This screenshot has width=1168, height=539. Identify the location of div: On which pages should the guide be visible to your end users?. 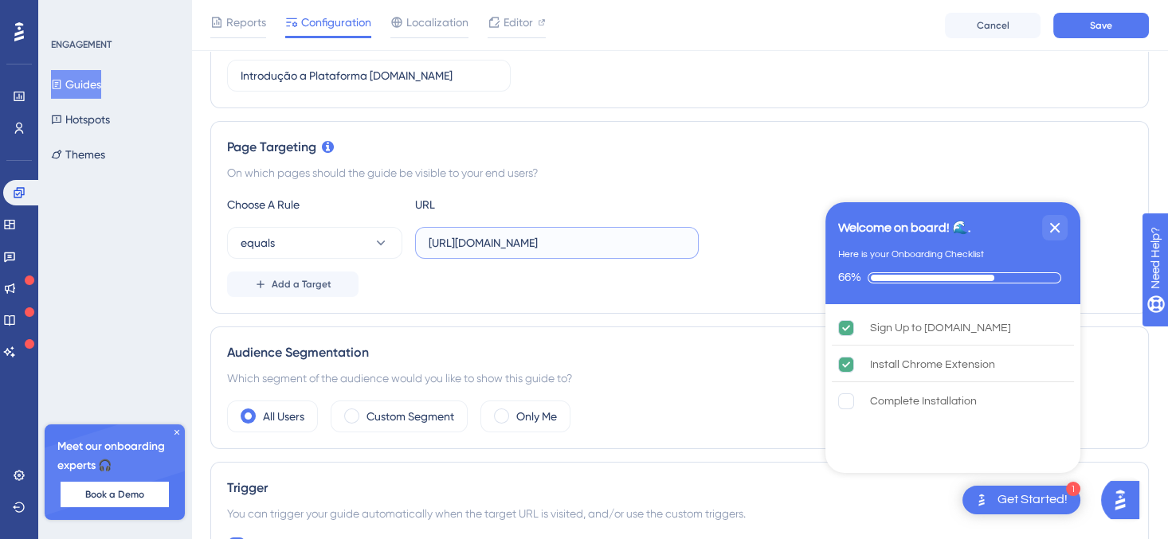
(680, 173).